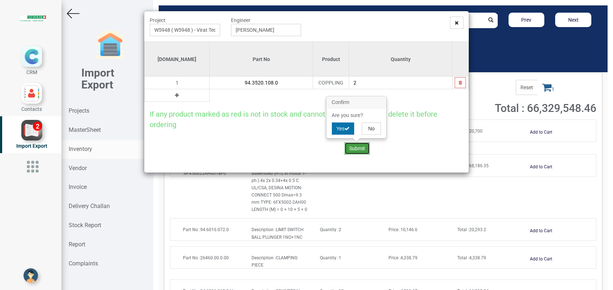  Describe the element at coordinates (261, 59) in the screenshot. I see `th: Part No` at that location.